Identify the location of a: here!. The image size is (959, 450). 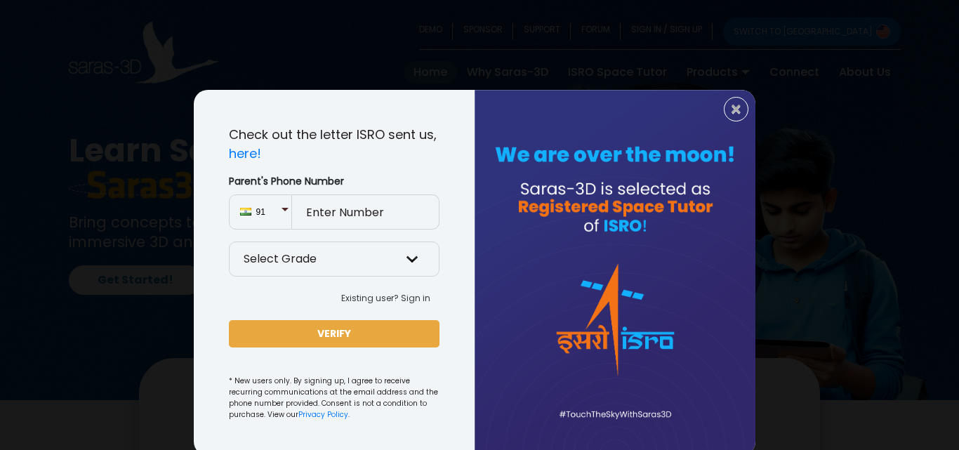
(245, 153).